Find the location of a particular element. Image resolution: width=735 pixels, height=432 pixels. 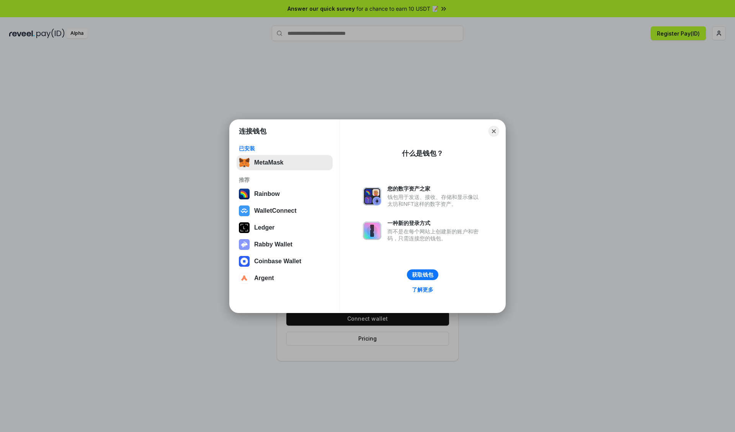

div: MetaMask is located at coordinates (269, 163).